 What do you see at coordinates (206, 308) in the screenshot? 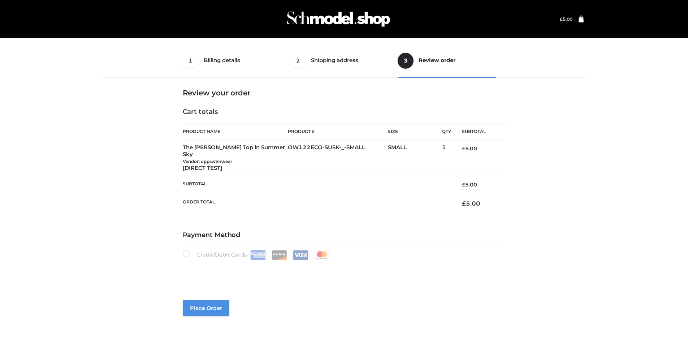
I see `button: Place order` at bounding box center [206, 308].